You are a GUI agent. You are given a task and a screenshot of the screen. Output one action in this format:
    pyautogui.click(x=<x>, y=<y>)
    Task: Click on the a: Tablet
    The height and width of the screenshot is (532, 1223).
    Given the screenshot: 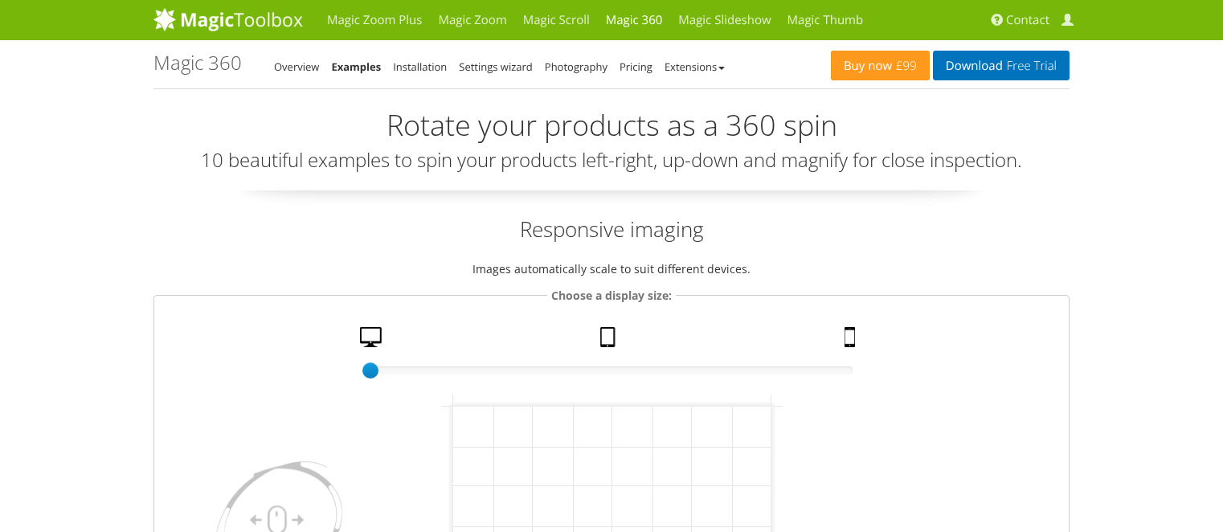 What is the action you would take?
    pyautogui.click(x=610, y=341)
    